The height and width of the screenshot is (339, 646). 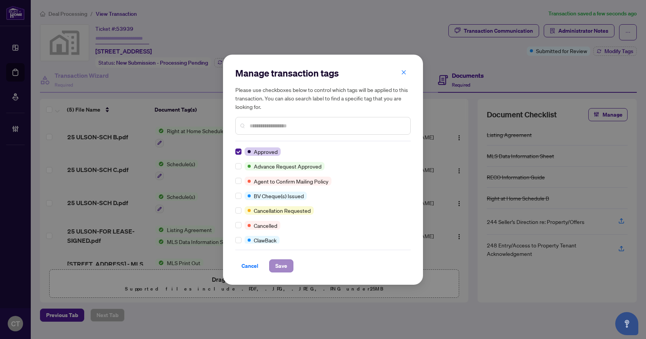 What do you see at coordinates (282, 210) in the screenshot?
I see `span: Cancellation Requested` at bounding box center [282, 210].